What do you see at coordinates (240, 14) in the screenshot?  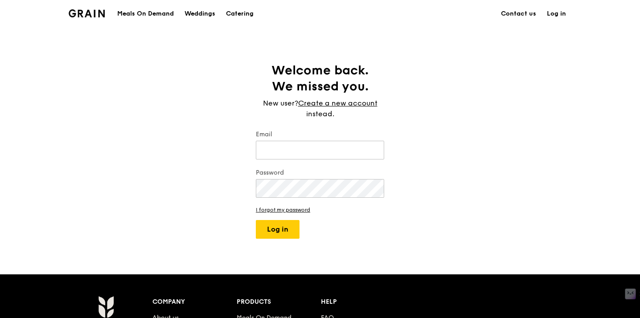 I see `div: Catering` at bounding box center [240, 14].